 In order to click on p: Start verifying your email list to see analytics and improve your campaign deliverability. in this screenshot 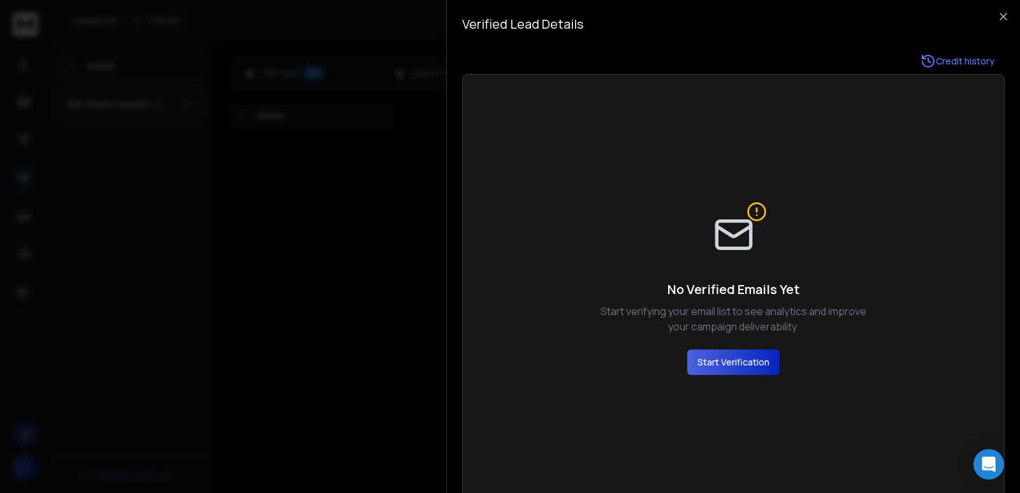, I will do `click(734, 319)`.